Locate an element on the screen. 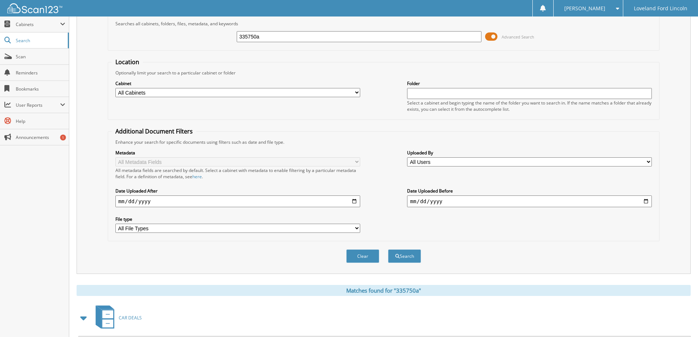  label: Cabinet is located at coordinates (238, 83).